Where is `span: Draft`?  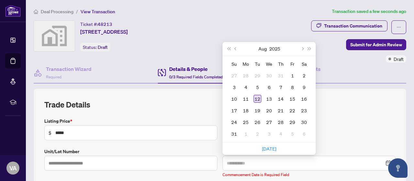
span: Draft is located at coordinates (399, 59).